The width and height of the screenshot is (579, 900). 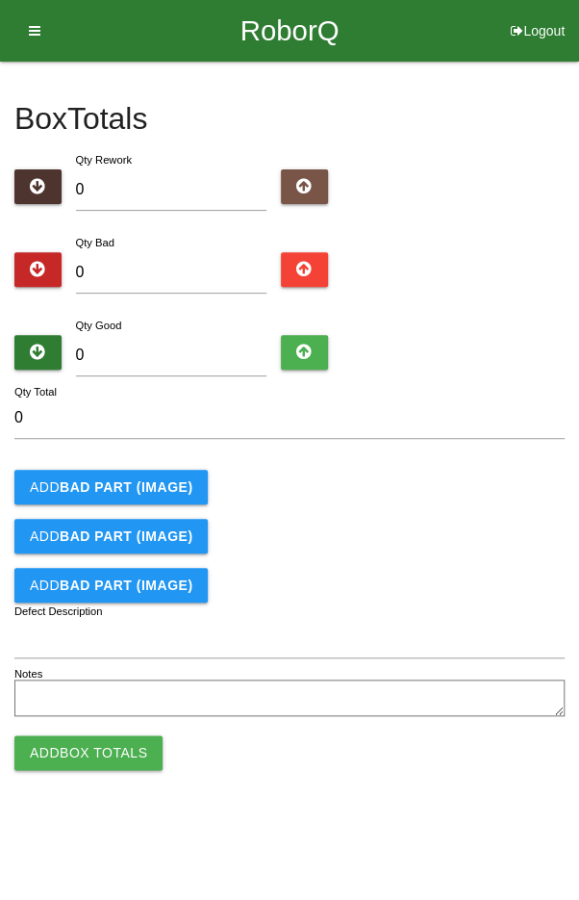 I want to click on label: Qty Rework, so click(x=104, y=160).